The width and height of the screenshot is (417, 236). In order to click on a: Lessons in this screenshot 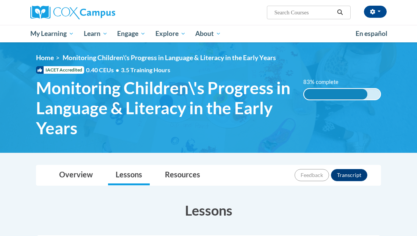, I will do `click(129, 175)`.